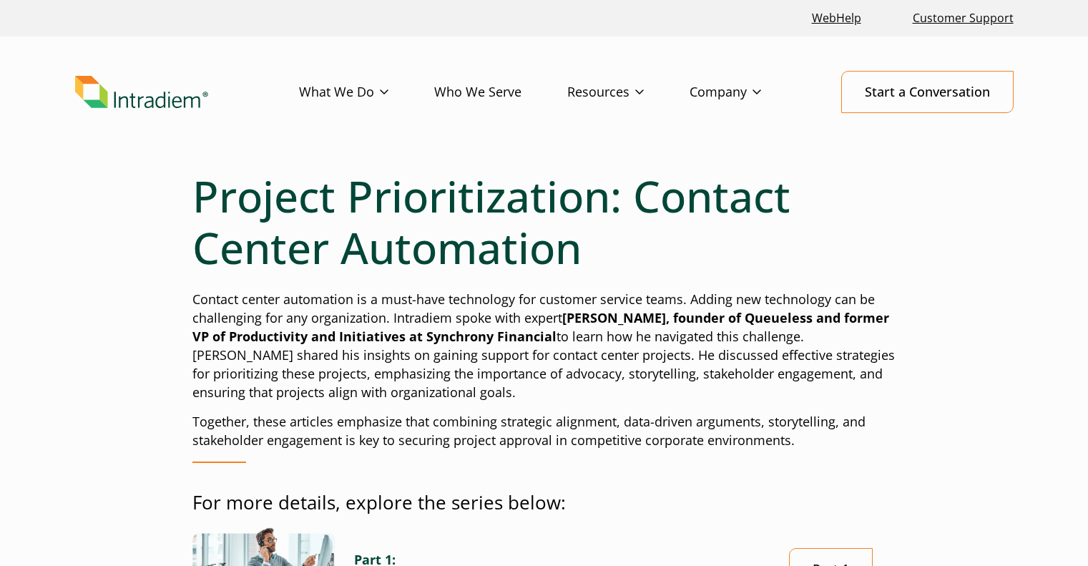  What do you see at coordinates (544, 345) in the screenshot?
I see `p: Contact center automation is a must-have technology for customer service teams. Adding new techno...` at bounding box center [544, 345].